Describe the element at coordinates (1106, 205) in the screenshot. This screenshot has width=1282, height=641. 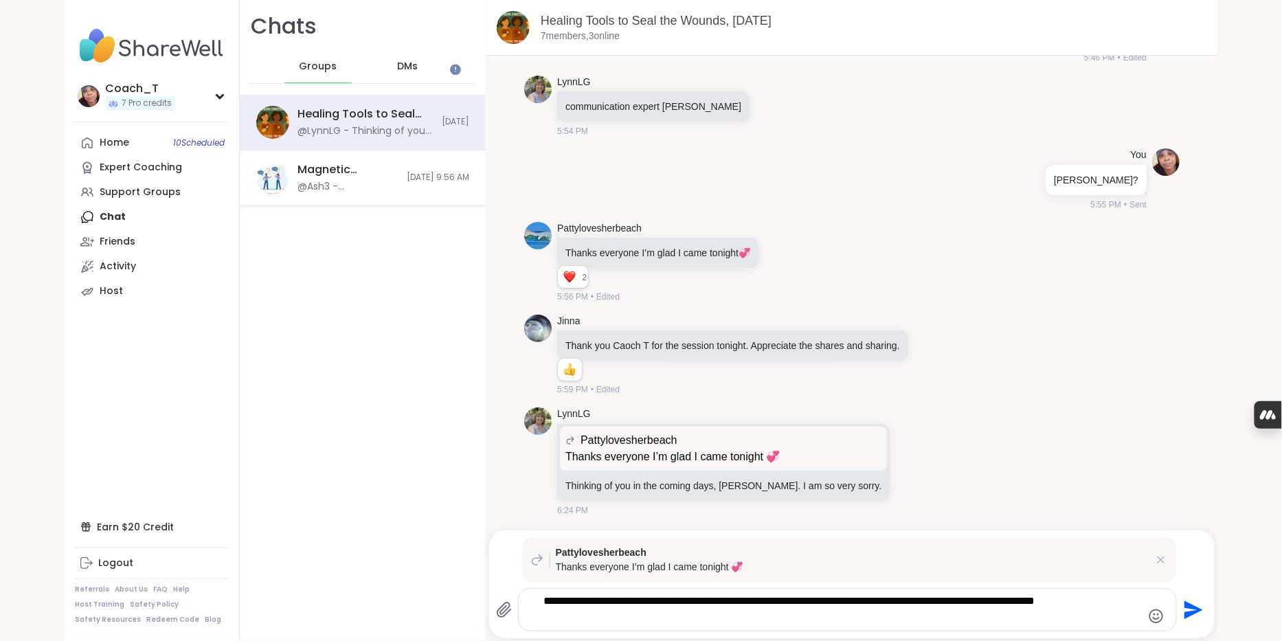
I see `span: 5:55 PM` at that location.